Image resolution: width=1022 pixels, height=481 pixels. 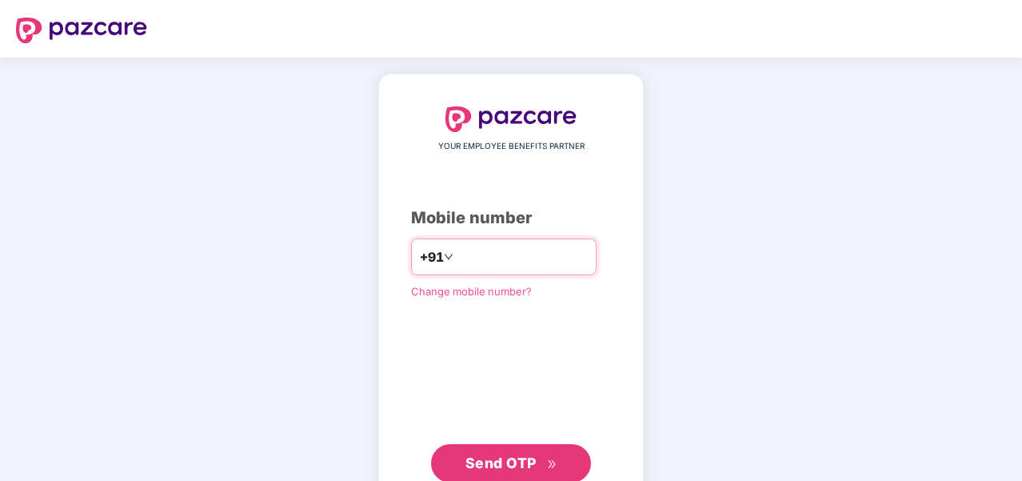 I want to click on span: +91, so click(x=432, y=257).